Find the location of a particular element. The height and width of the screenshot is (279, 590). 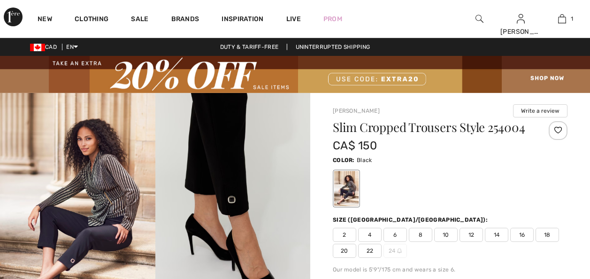

img: search the website is located at coordinates (479, 19).